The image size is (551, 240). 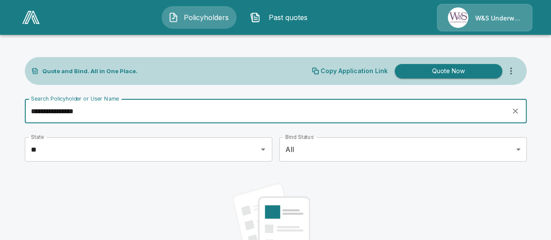 What do you see at coordinates (263, 150) in the screenshot?
I see `button: Open` at bounding box center [263, 150].